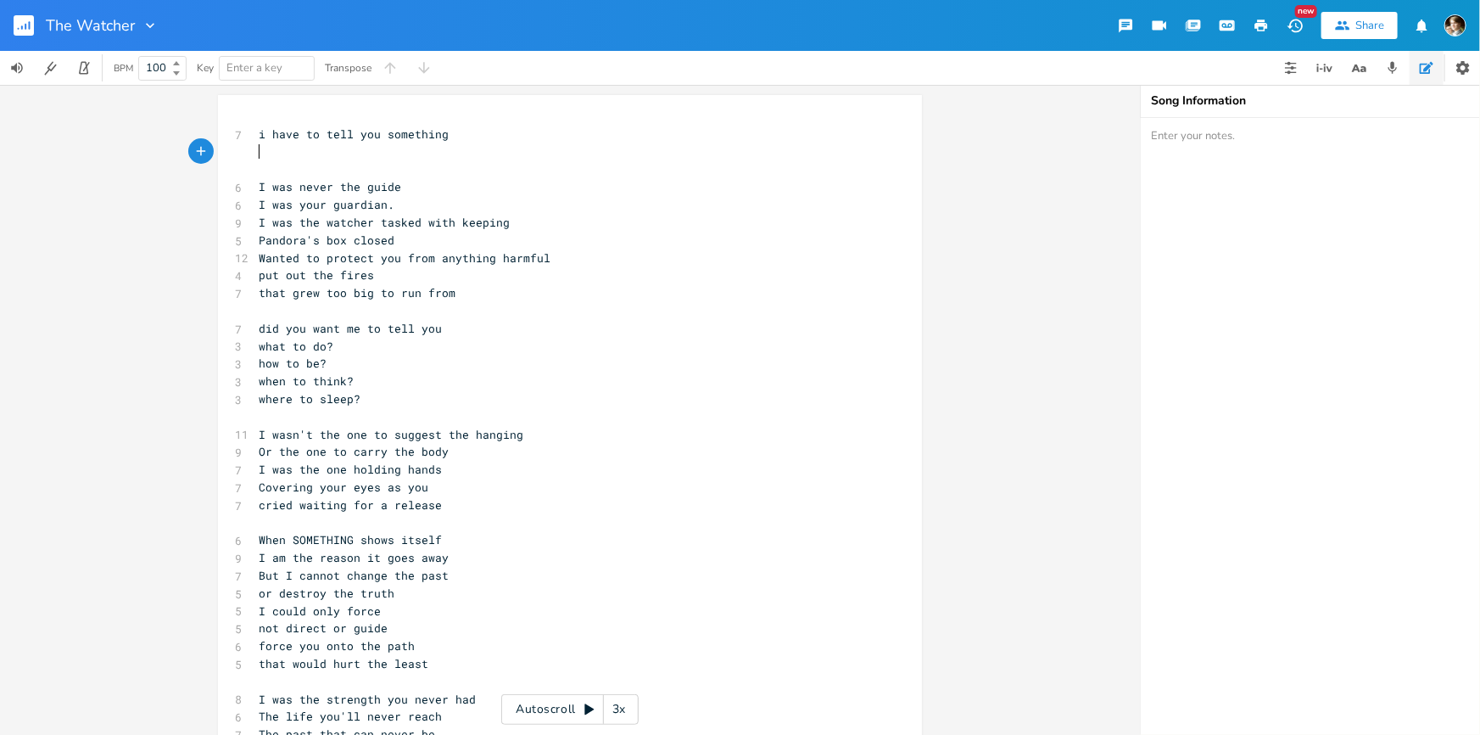 This screenshot has width=1480, height=735. I want to click on span: But I cannot change the past, so click(354, 575).